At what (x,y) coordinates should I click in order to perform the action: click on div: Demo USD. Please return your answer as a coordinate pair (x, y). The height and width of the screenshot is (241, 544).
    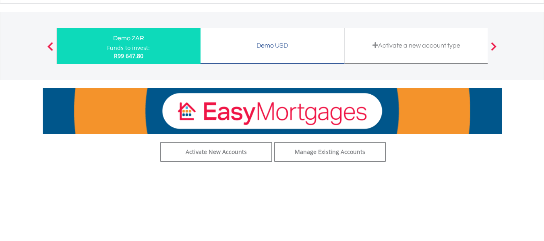
    Looking at the image, I should click on (272, 46).